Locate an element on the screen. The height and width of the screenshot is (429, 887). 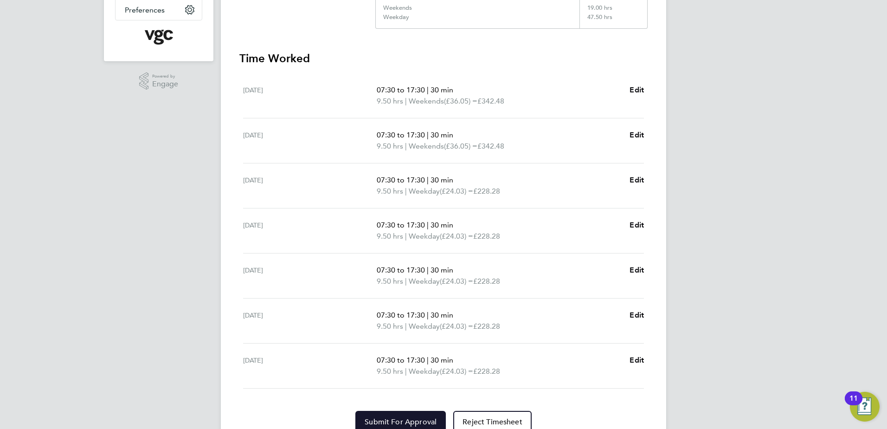
div: 11 is located at coordinates (854, 404).